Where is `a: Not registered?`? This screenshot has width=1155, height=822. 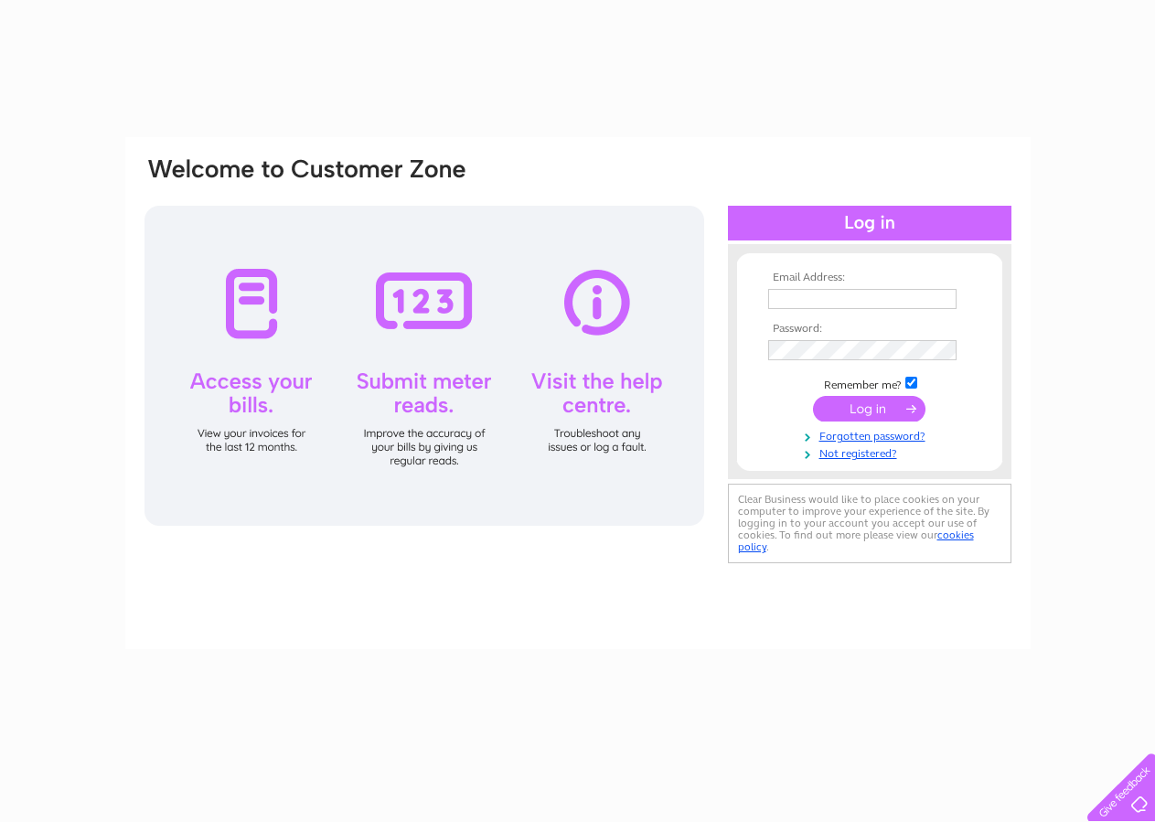 a: Not registered? is located at coordinates (871, 452).